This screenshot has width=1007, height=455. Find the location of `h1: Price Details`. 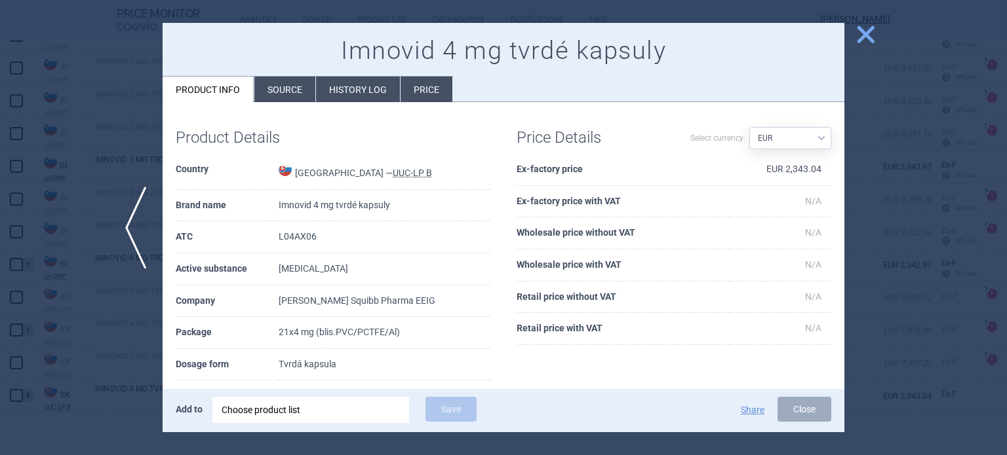

h1: Price Details is located at coordinates (595, 138).